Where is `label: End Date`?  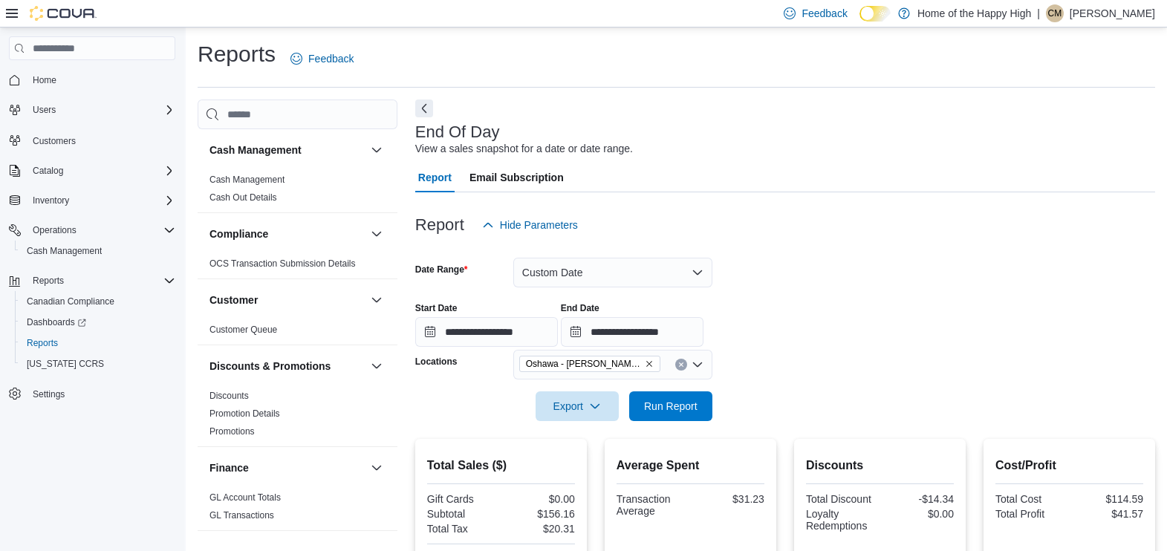 label: End Date is located at coordinates (580, 308).